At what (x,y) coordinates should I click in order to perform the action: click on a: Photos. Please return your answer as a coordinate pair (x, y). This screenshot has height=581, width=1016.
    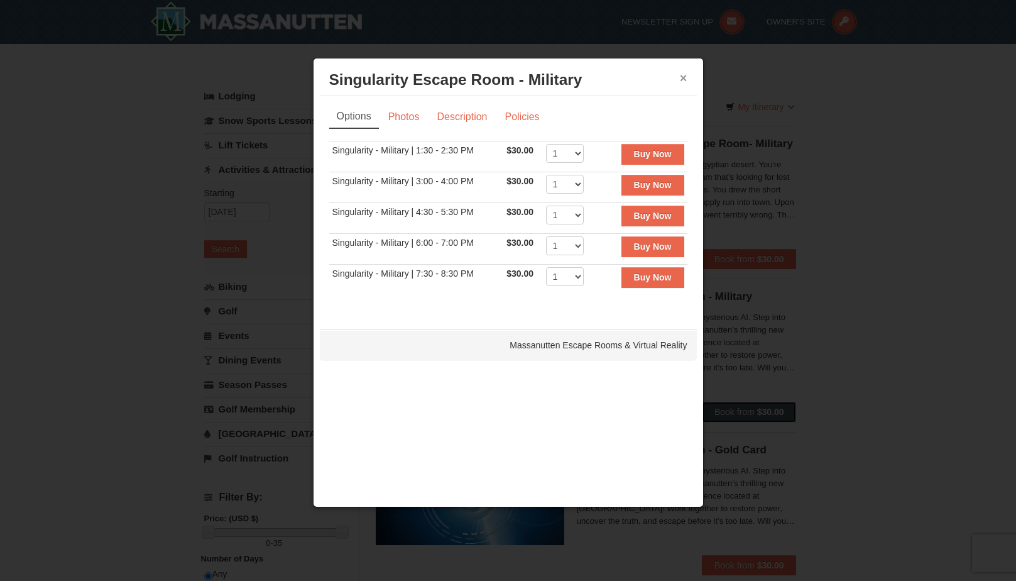
    Looking at the image, I should click on (404, 117).